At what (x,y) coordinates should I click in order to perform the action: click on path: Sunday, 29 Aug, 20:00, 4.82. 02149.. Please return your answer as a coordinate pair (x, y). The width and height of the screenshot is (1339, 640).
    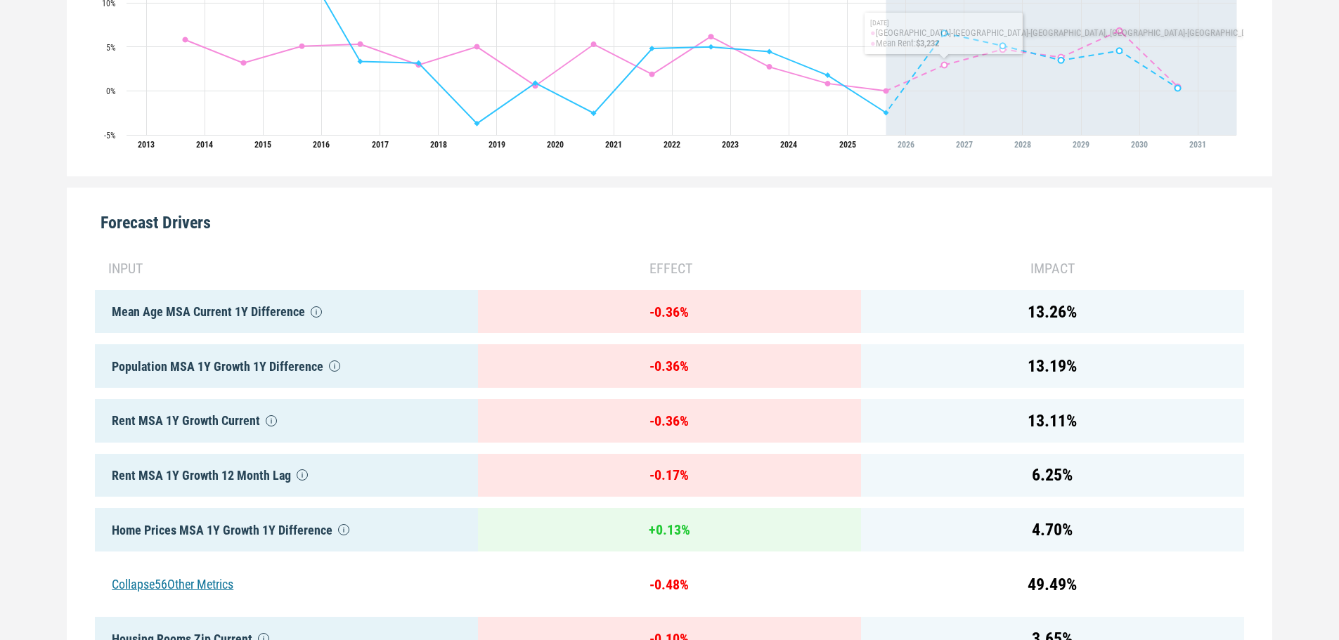
    Looking at the image, I should click on (652, 48).